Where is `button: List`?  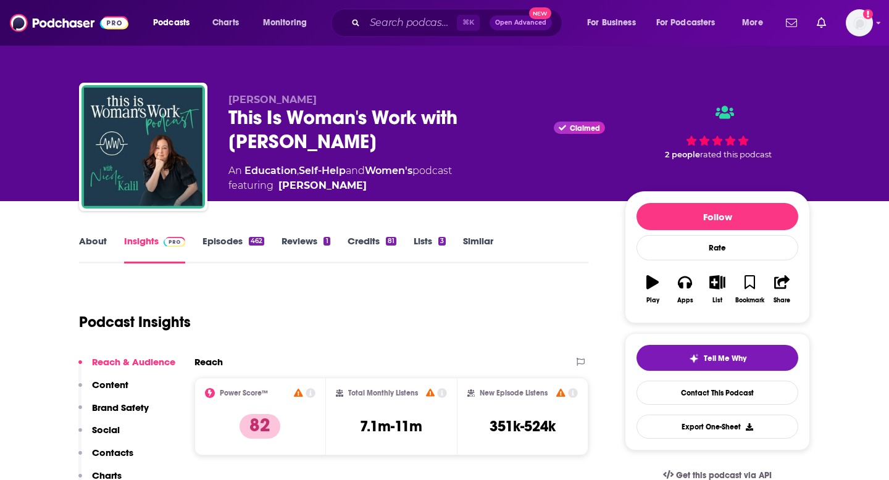
button: List is located at coordinates (717, 290).